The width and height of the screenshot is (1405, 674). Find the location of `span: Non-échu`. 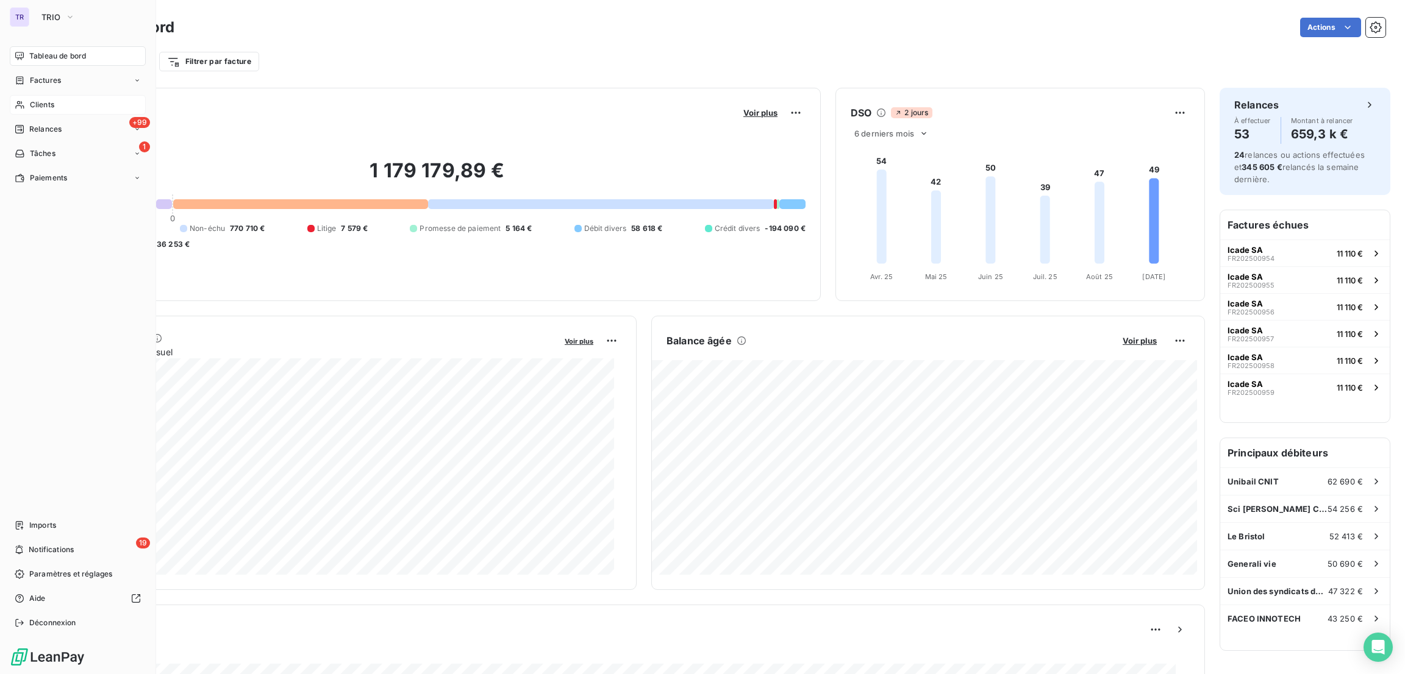

span: Non-échu is located at coordinates (207, 229).